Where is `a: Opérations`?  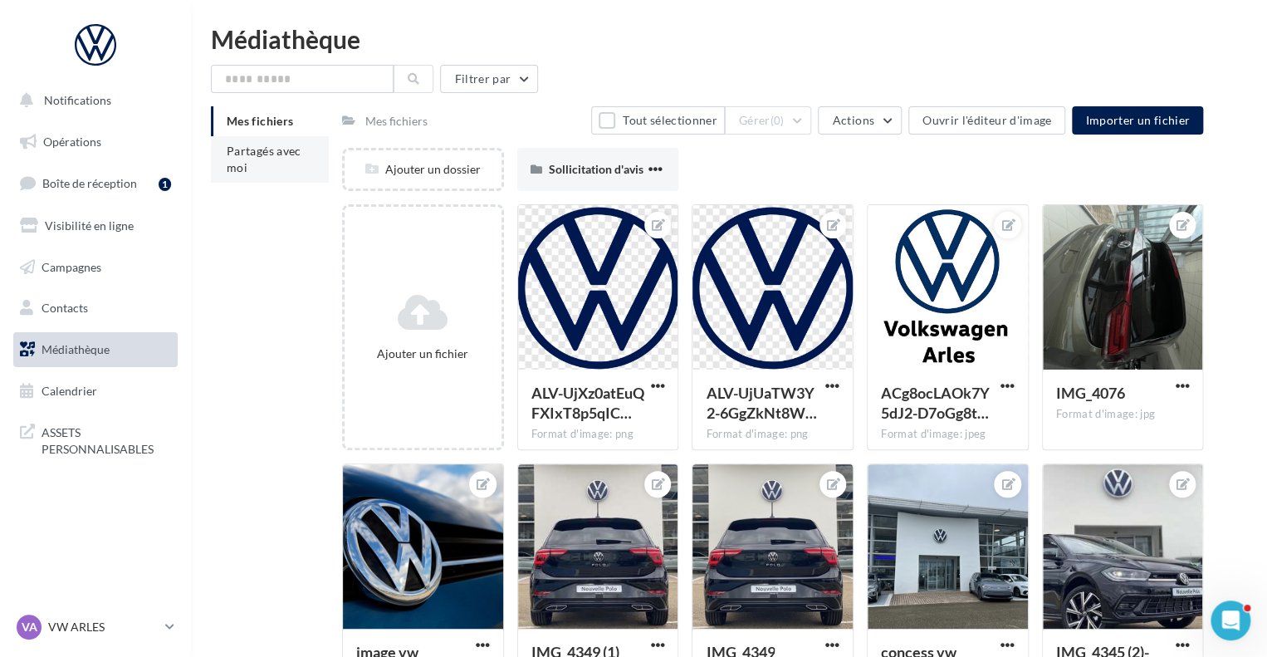 a: Opérations is located at coordinates (95, 142).